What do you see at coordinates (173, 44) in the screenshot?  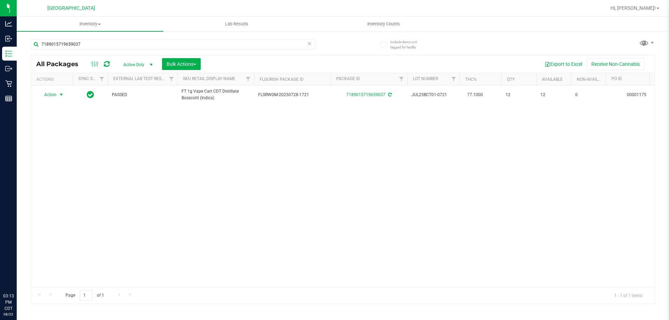 I see `input: Search Package ID, Item Name, SKU, Lot or Part Number...` at bounding box center [173, 44].